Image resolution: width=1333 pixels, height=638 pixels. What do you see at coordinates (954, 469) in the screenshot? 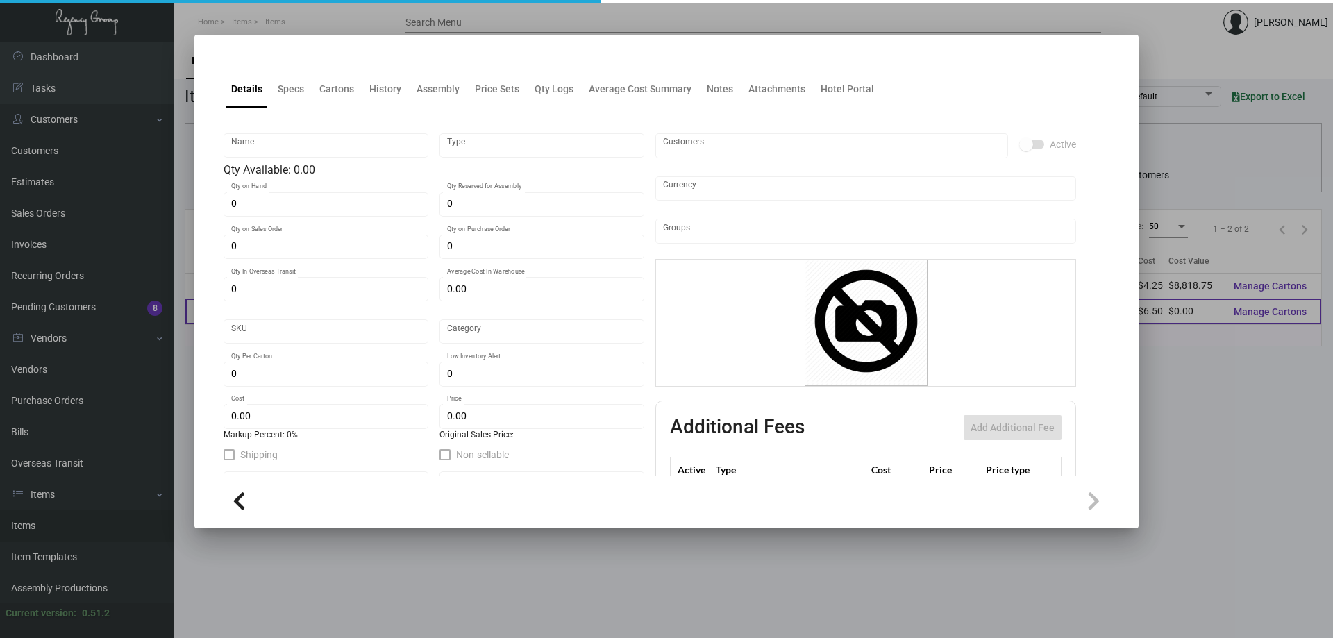
I see `th: Price` at bounding box center [954, 469].